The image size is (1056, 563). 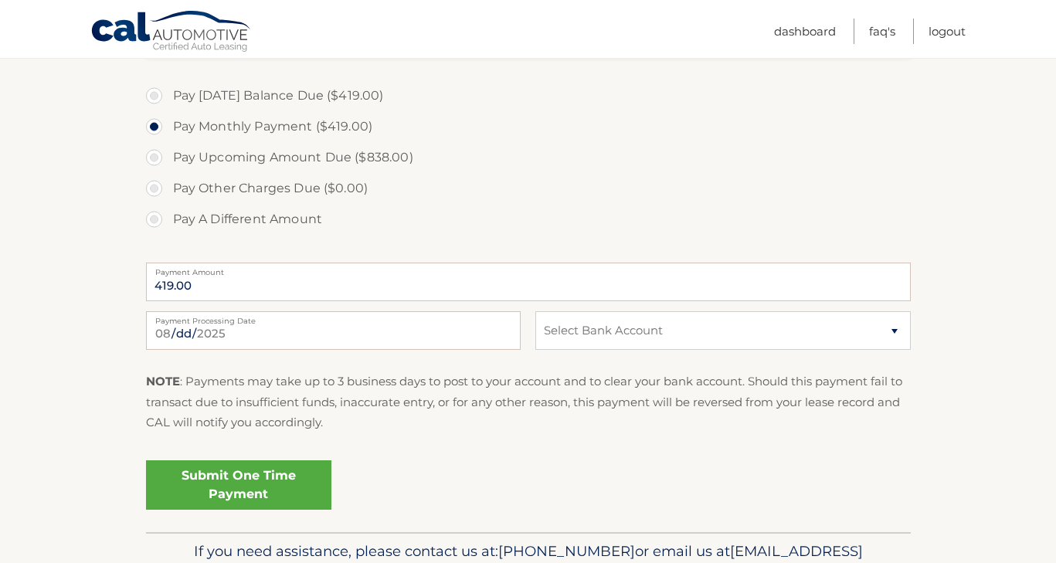 I want to click on strong: NOTE, so click(x=163, y=381).